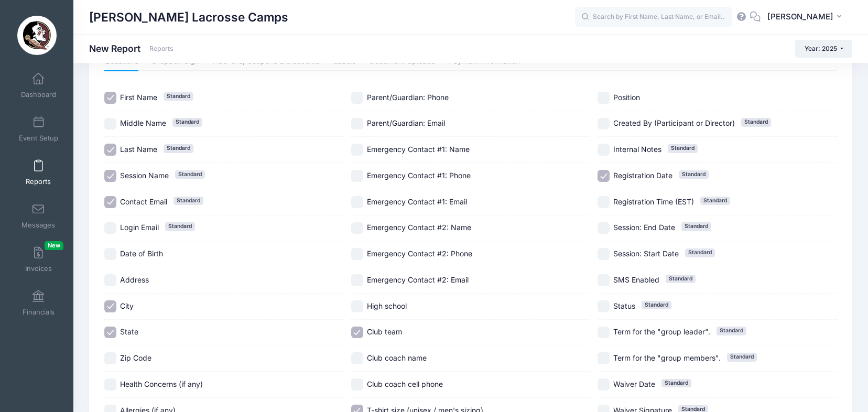 The image size is (868, 412). What do you see at coordinates (37, 35) in the screenshot?
I see `img: Sara Tisdale Lacrosse Camps` at bounding box center [37, 35].